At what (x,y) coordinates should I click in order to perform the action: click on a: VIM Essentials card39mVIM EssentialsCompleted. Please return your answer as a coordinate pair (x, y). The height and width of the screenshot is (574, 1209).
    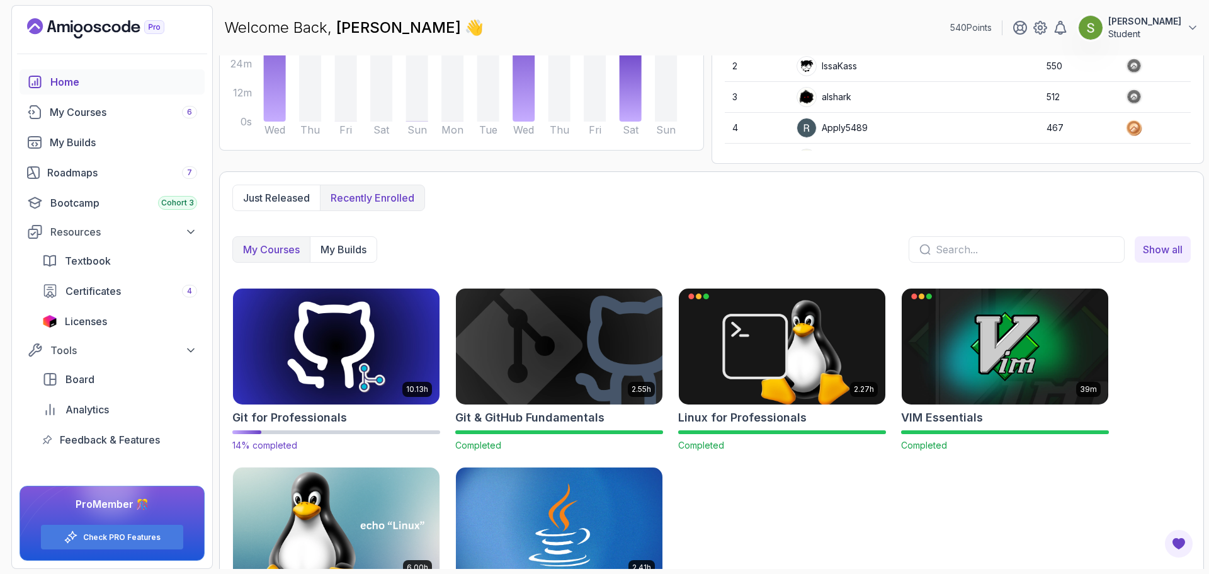
    Looking at the image, I should click on (1005, 370).